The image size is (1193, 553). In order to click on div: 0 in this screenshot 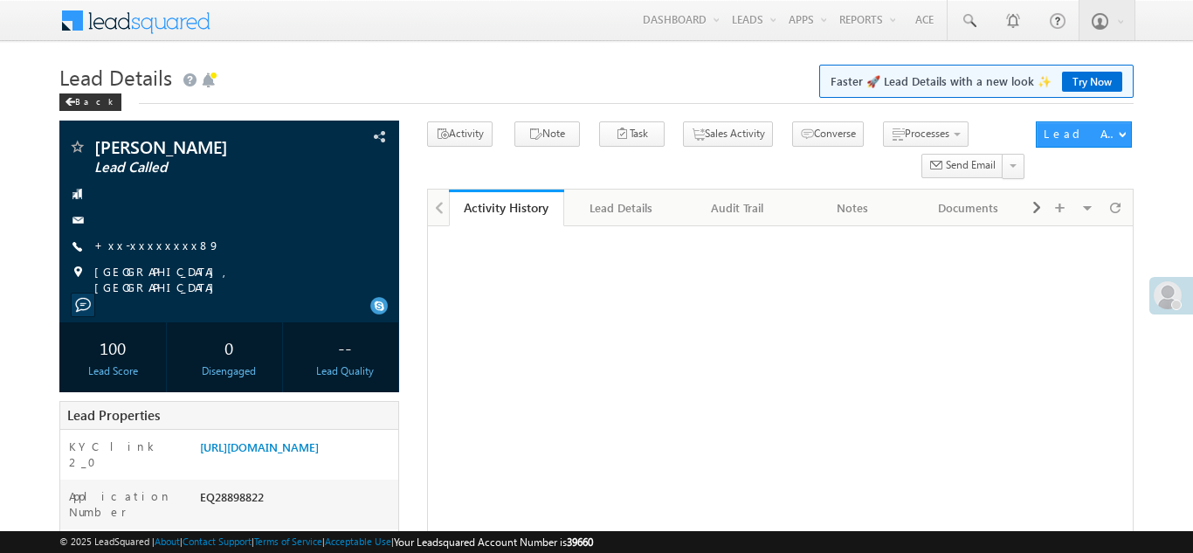, I will do `click(229, 347)`.